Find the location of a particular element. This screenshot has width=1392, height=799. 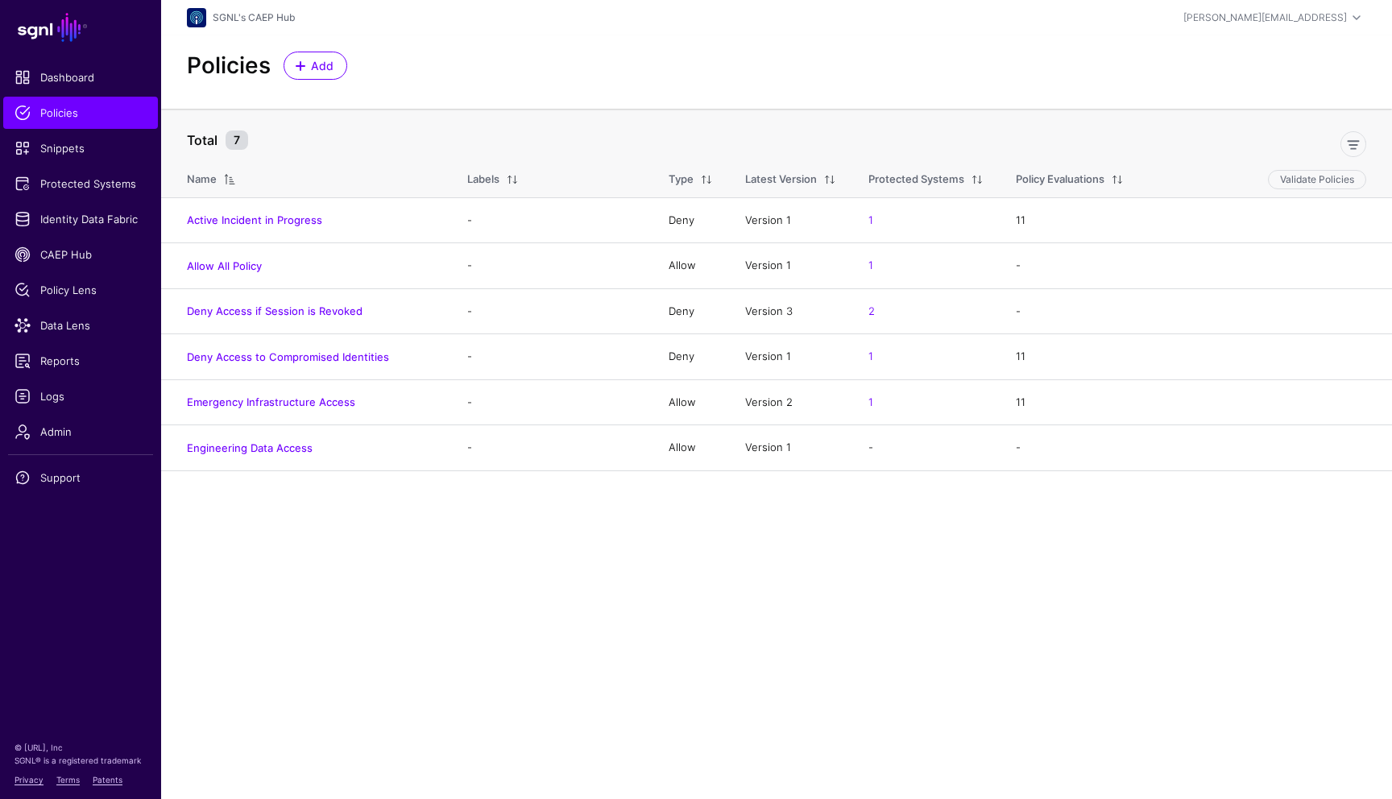

a: 2 is located at coordinates (872, 311).